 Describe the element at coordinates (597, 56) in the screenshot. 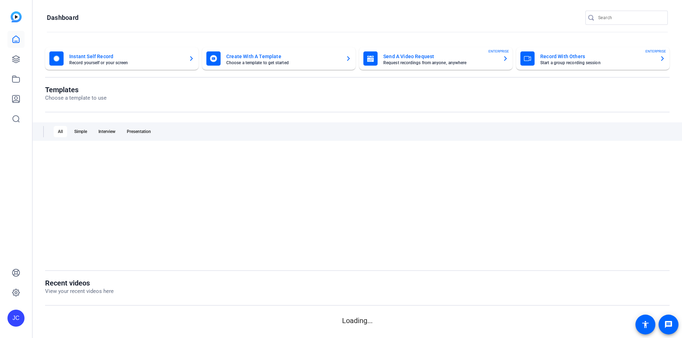

I see `mat-card-title: Record With Others` at that location.